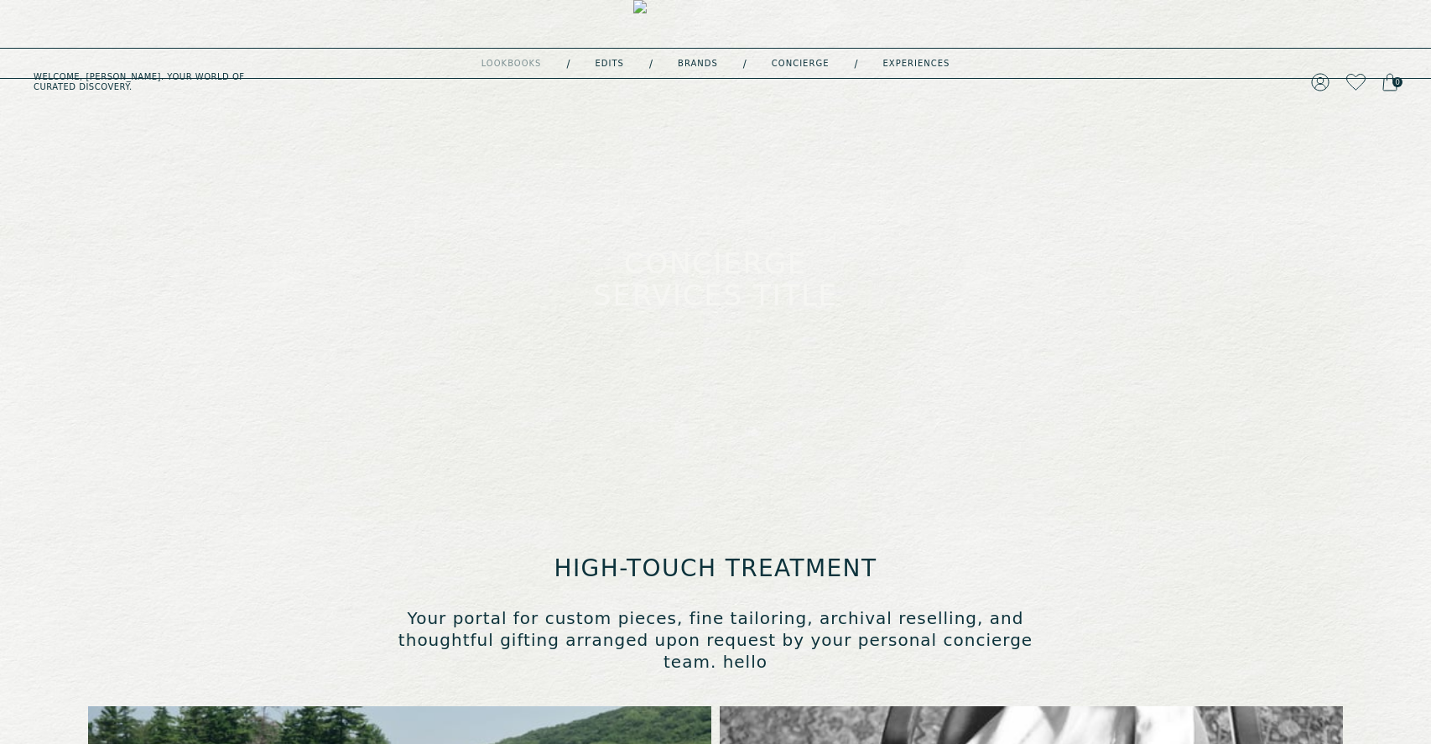  Describe the element at coordinates (1390, 82) in the screenshot. I see `a: 0` at that location.